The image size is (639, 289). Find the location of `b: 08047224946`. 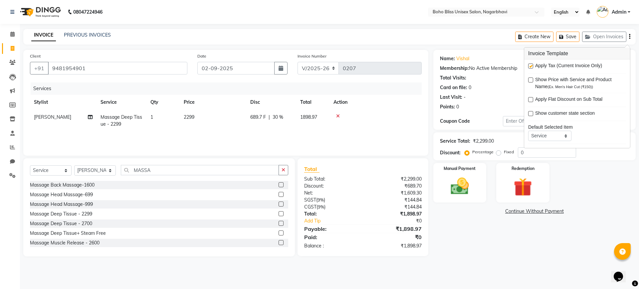

b: 08047224946 is located at coordinates (88, 12).